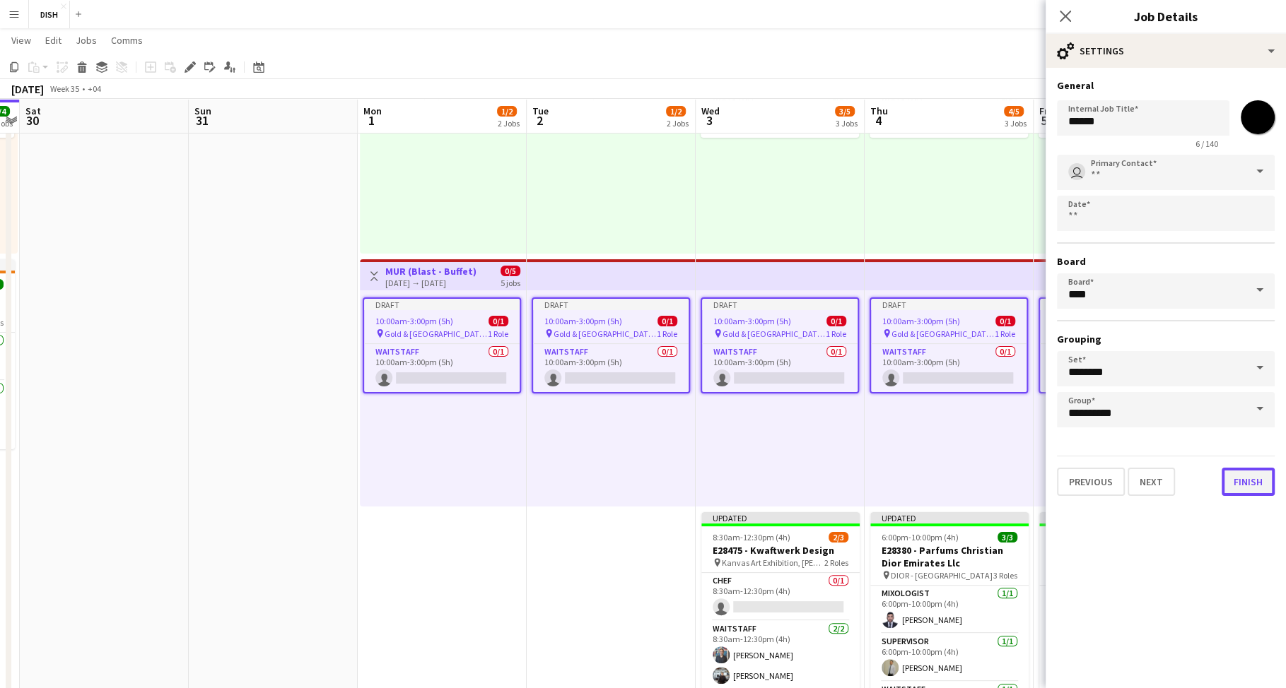 This screenshot has height=688, width=1286. I want to click on span: Tue, so click(540, 111).